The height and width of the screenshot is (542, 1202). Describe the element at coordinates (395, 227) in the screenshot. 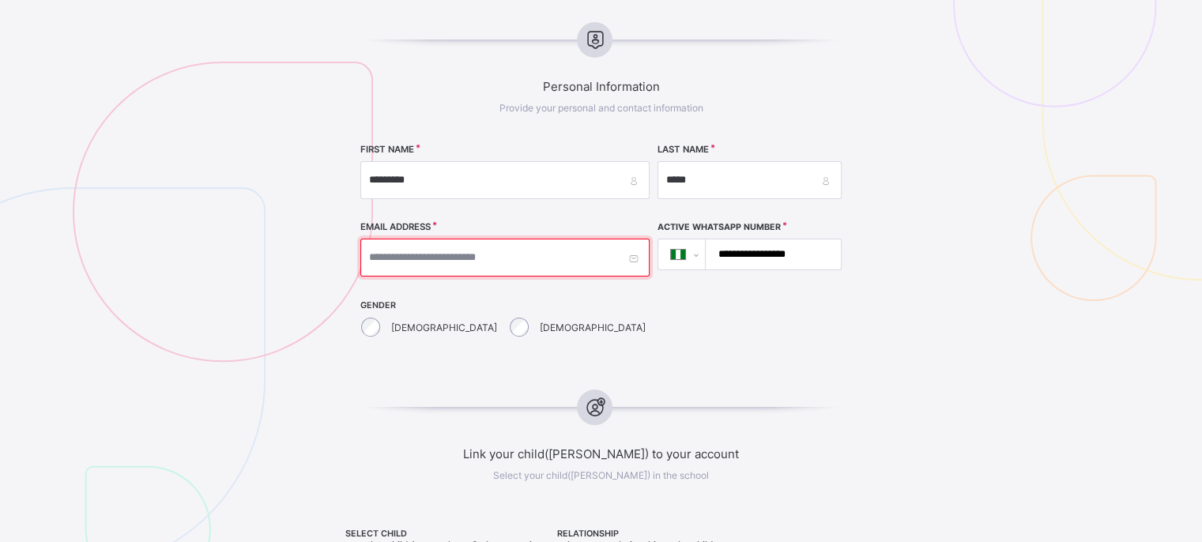

I see `label: EMAIL ADDRESS` at that location.